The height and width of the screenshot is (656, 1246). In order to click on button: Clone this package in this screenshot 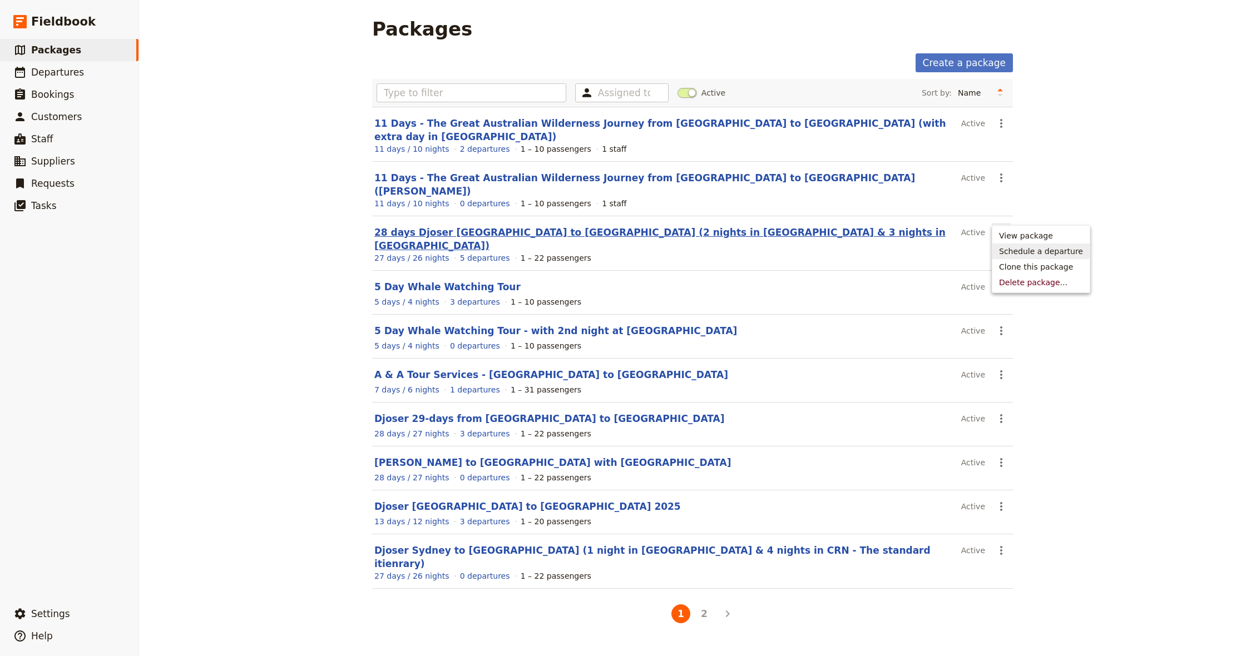, I will do `click(1041, 267)`.